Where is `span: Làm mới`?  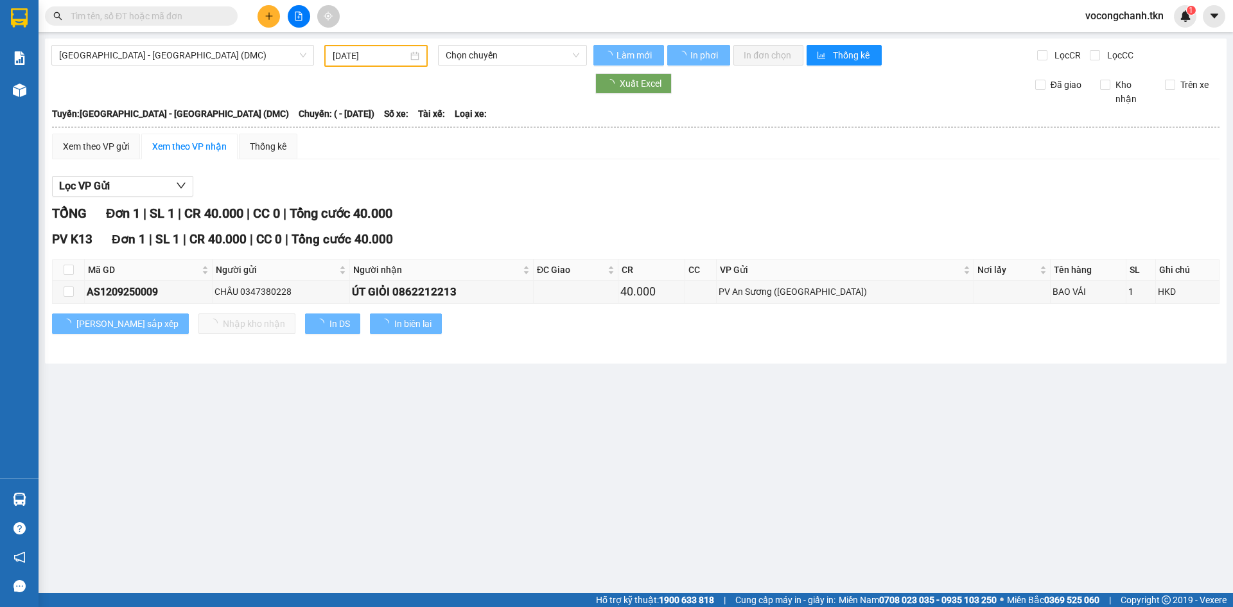 span: Làm mới is located at coordinates (635, 55).